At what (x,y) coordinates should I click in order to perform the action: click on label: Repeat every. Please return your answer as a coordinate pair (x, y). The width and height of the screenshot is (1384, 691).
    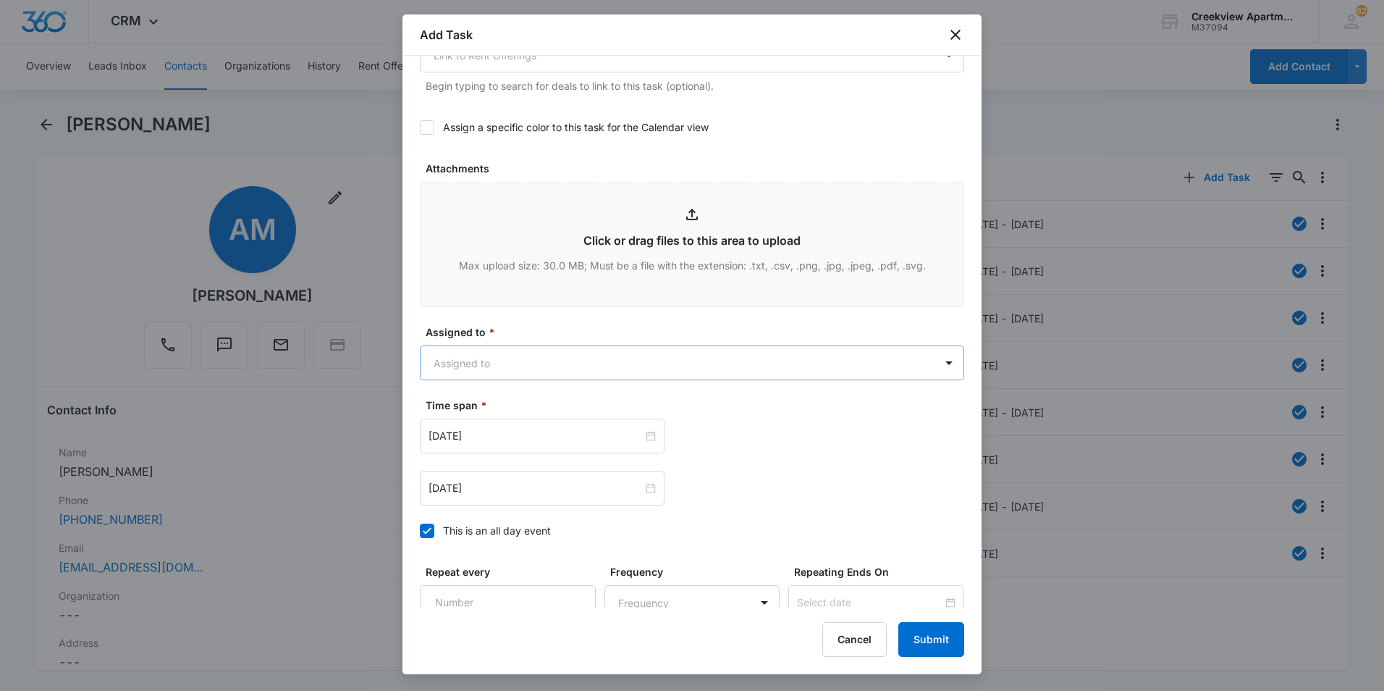
    Looking at the image, I should click on (513, 571).